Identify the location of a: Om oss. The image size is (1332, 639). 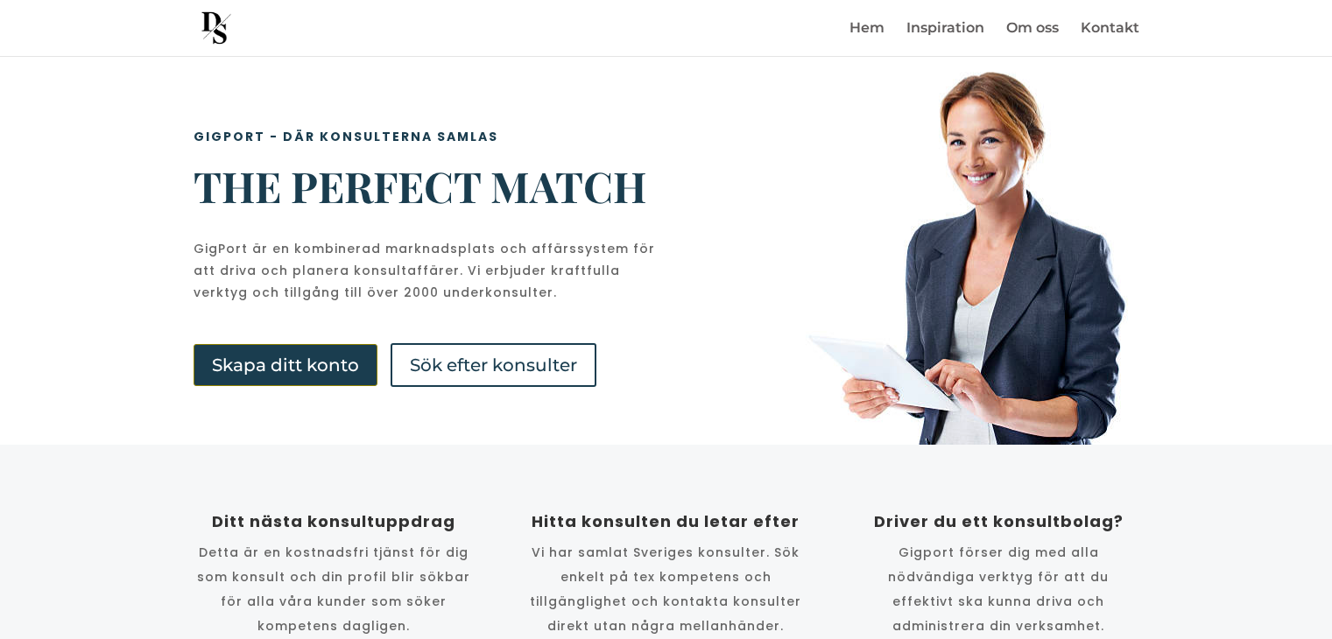
(1033, 39).